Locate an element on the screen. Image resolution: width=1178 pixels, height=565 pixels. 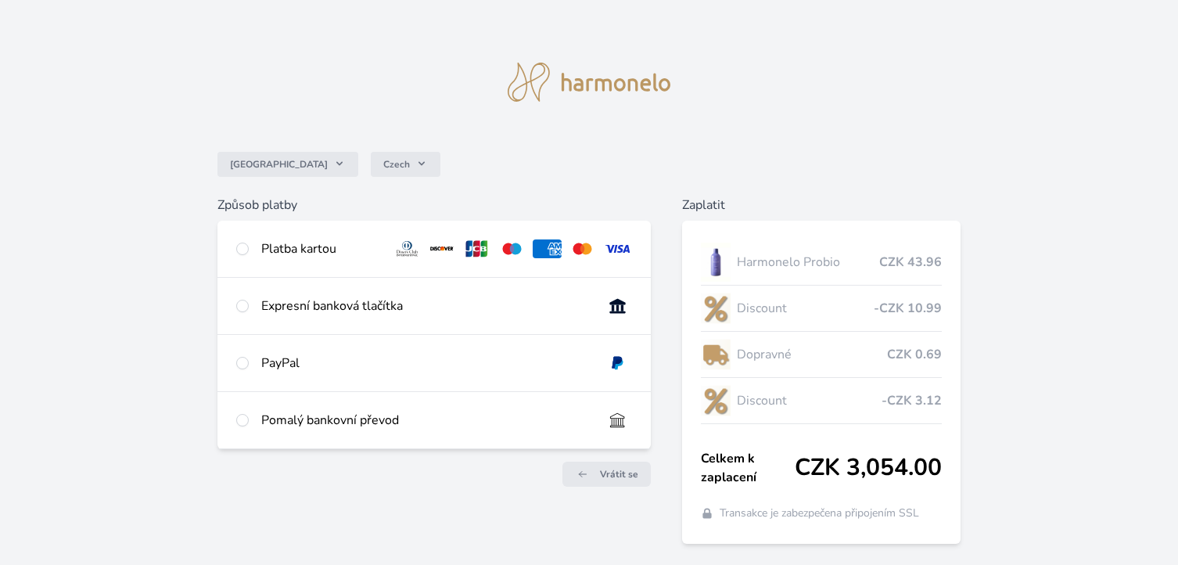
span: Vrátit se is located at coordinates (619, 474).